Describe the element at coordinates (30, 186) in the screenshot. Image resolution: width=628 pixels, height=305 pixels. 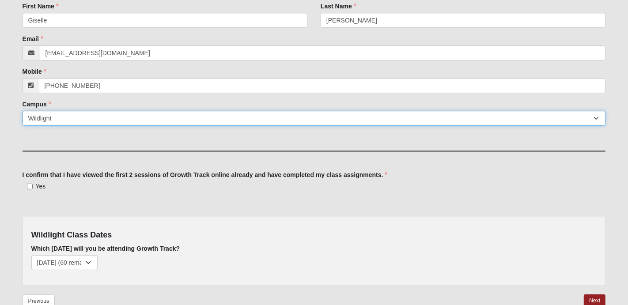
I see `input: Yes` at that location.